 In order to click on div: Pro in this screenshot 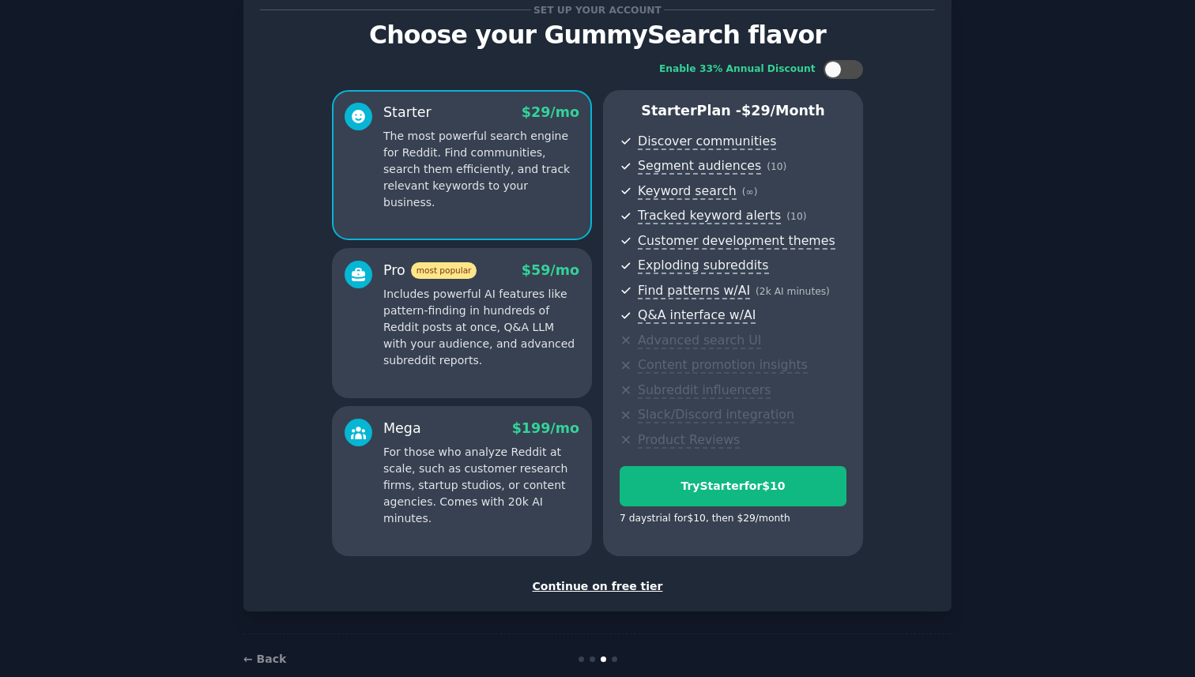, I will do `click(430, 270)`.